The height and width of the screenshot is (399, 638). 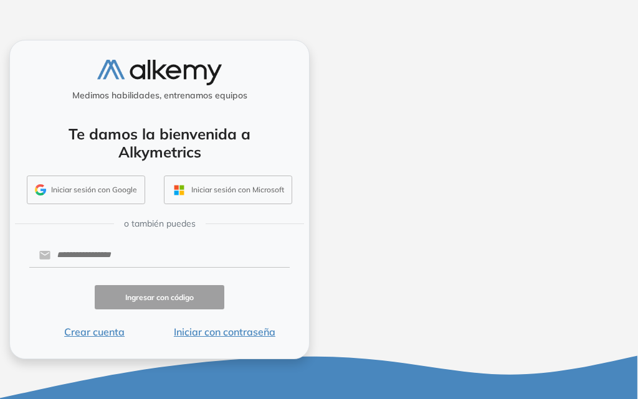 What do you see at coordinates (224, 332) in the screenshot?
I see `button: Iniciar con contraseña` at bounding box center [224, 332].